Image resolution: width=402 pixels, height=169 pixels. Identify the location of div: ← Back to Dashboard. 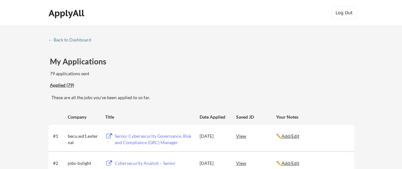
(72, 40).